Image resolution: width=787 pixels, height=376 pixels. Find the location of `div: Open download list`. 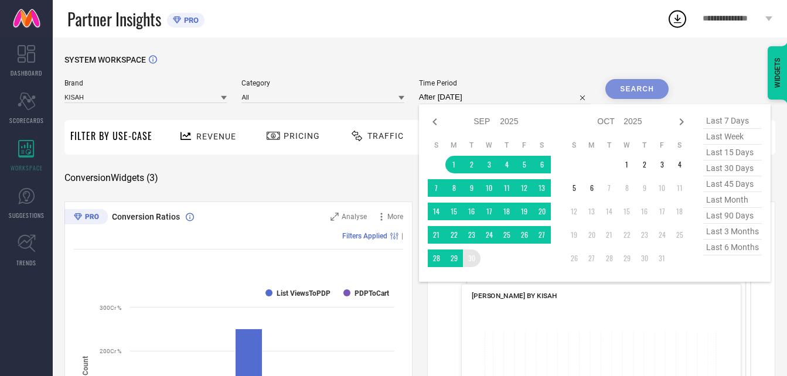

div: Open download list is located at coordinates (677, 19).